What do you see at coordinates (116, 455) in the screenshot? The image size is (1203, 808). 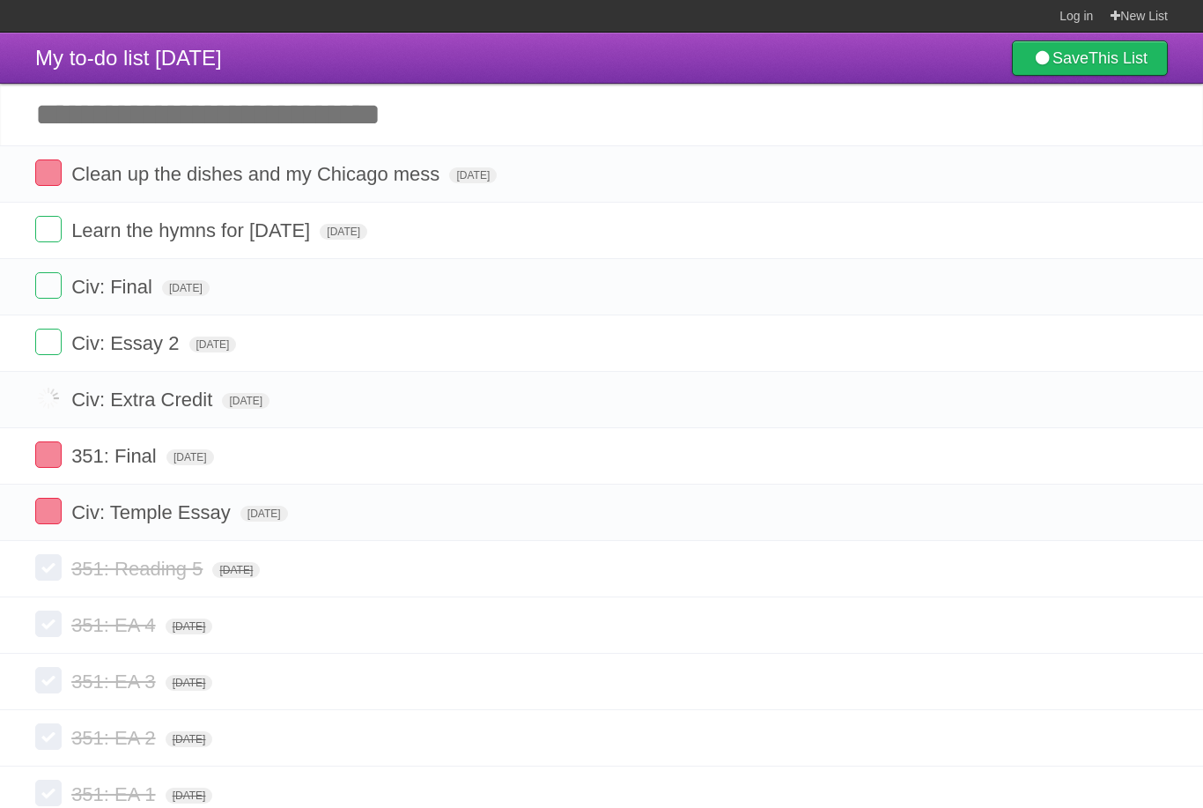 I see `span: 351: Final` at bounding box center [116, 455].